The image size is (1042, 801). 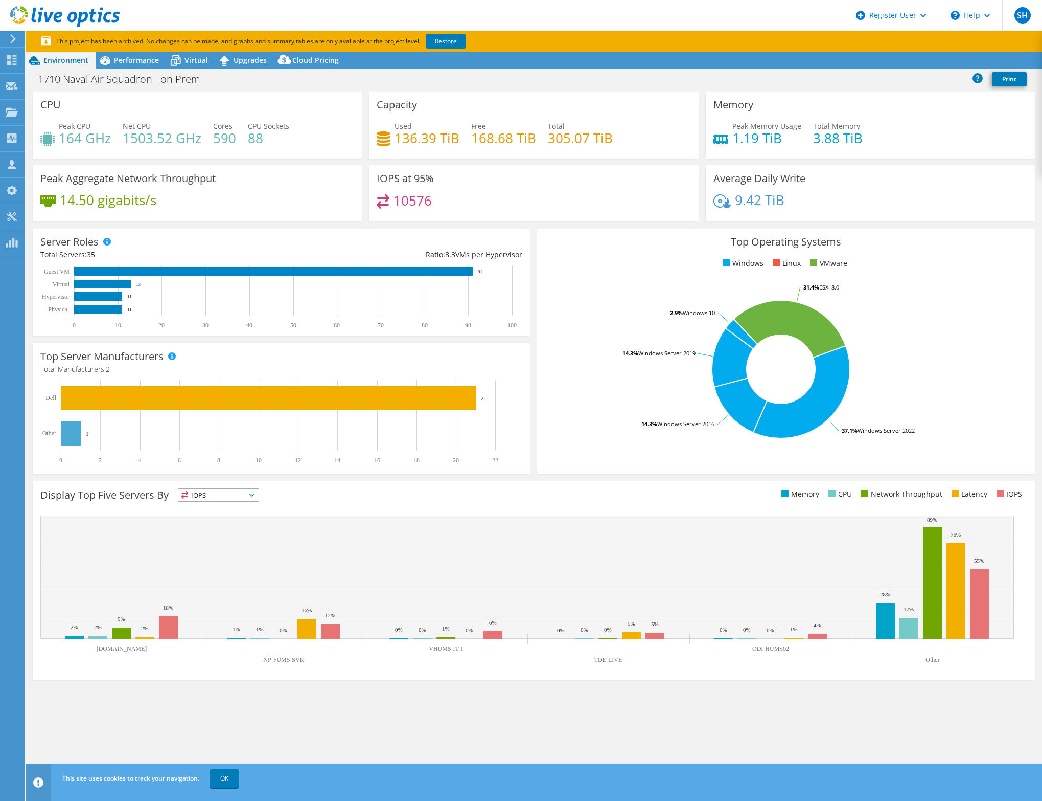 I want to click on text: 28%, so click(x=885, y=594).